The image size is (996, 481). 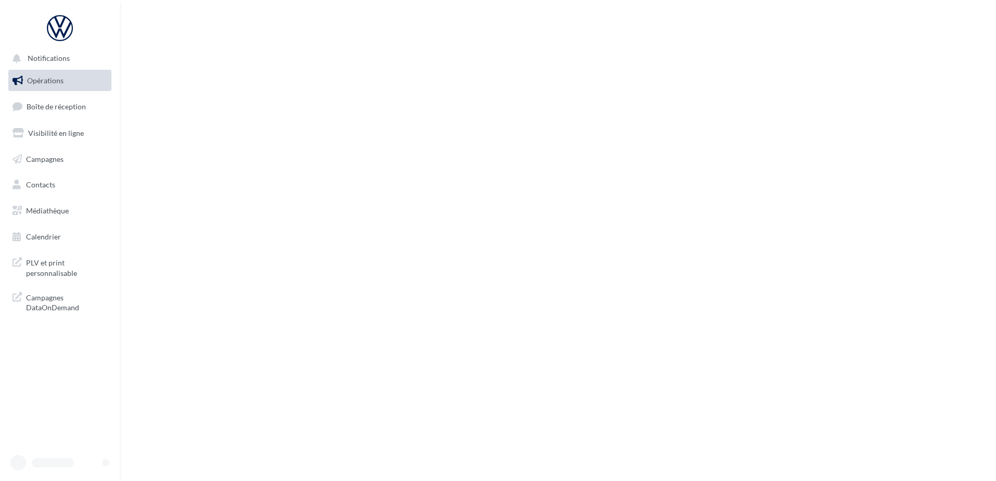 I want to click on span: Campagnes, so click(x=45, y=158).